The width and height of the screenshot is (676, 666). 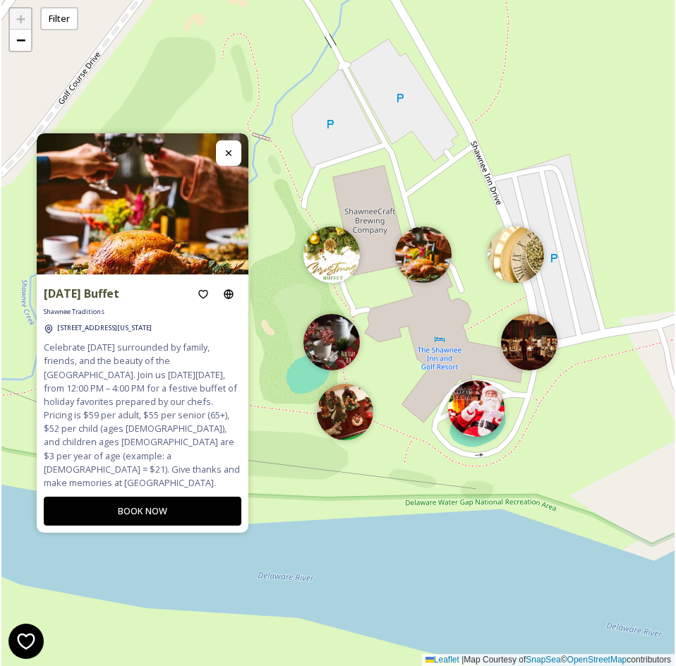 What do you see at coordinates (548, 660) in the screenshot?
I see `div: Map Courtesy of © contributors` at bounding box center [548, 660].